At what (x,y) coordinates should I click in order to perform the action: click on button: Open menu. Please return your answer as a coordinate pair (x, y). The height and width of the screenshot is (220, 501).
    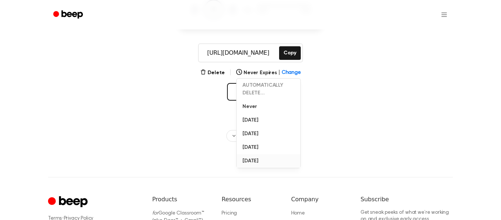
    Looking at the image, I should click on (444, 15).